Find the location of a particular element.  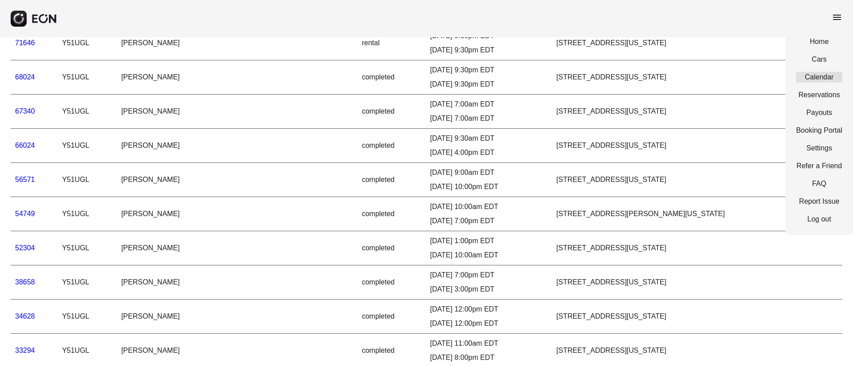

td: rental is located at coordinates (391, 43).